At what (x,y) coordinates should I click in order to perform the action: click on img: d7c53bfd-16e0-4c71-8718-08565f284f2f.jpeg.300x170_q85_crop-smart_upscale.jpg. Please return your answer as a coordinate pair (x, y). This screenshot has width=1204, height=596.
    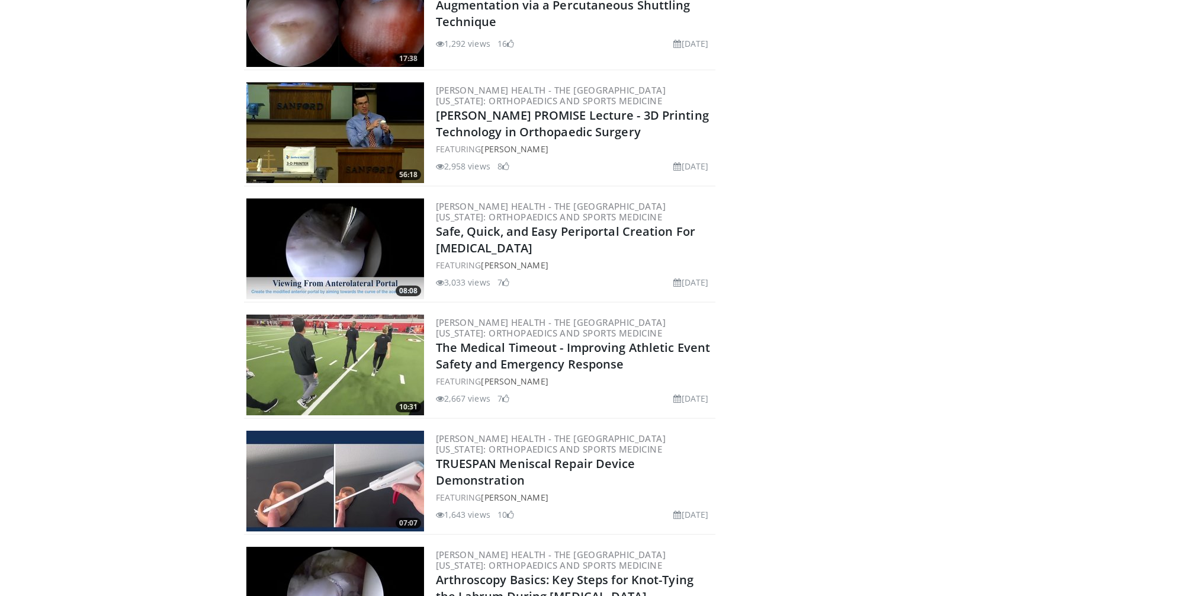
    Looking at the image, I should click on (335, 133).